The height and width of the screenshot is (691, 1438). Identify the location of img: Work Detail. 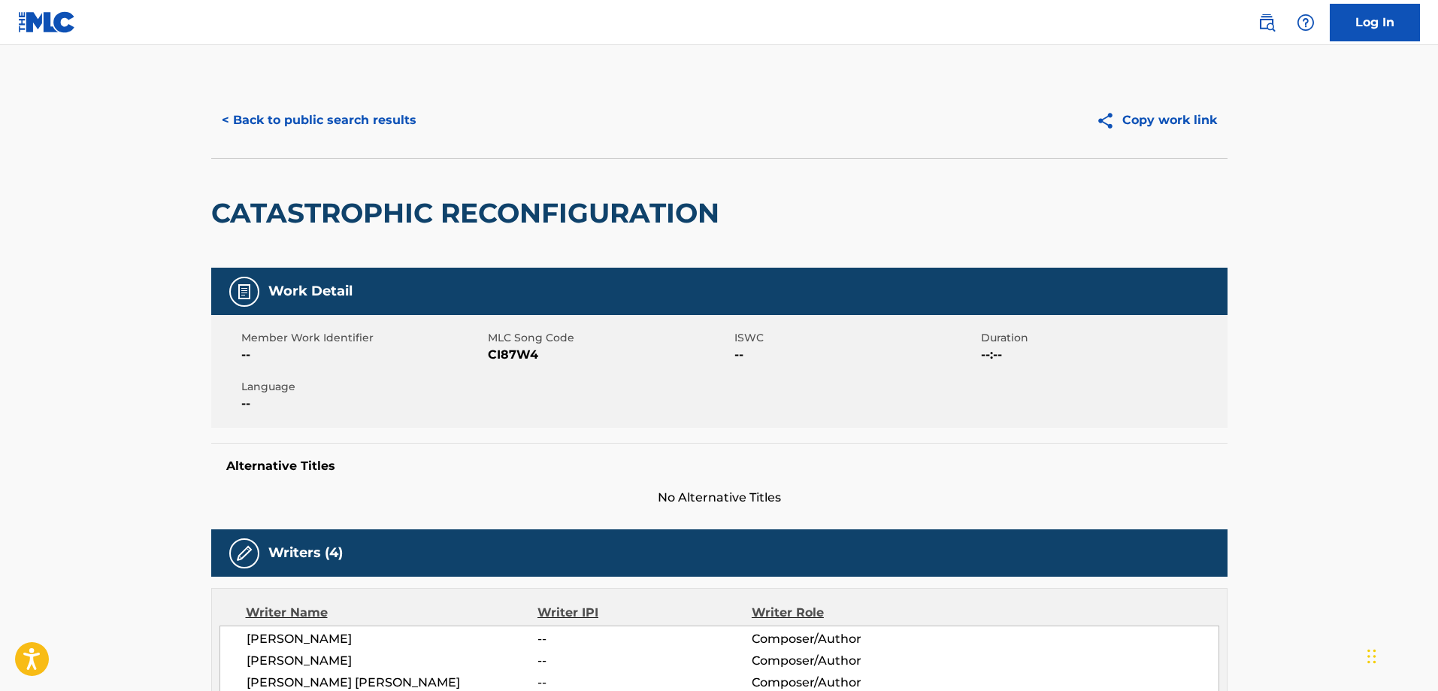
(244, 292).